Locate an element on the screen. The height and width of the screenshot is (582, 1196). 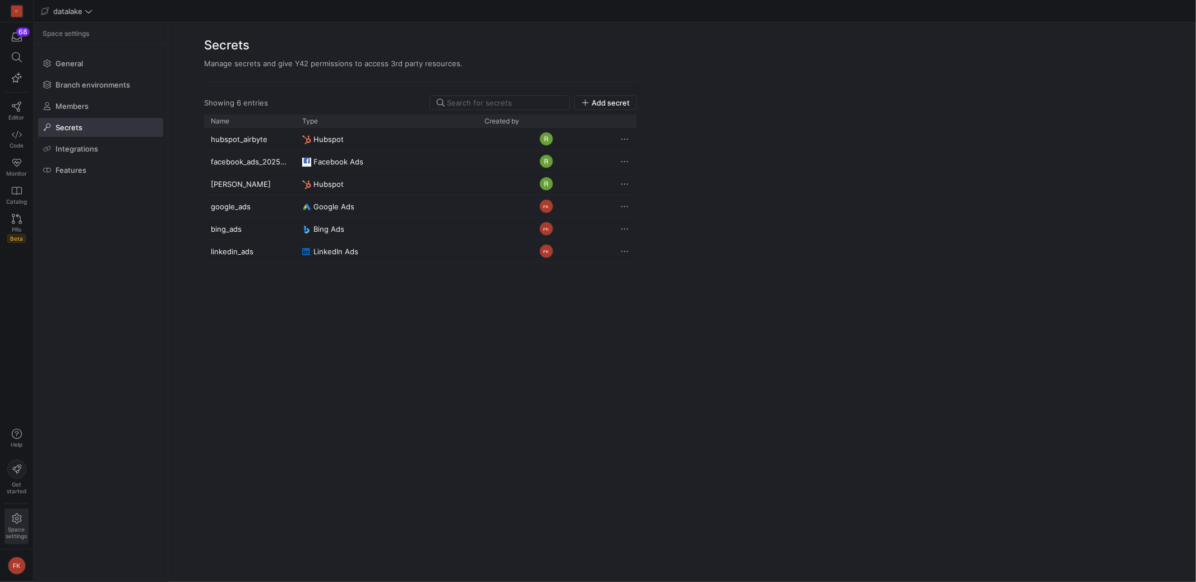
span: Get started is located at coordinates (16, 487).